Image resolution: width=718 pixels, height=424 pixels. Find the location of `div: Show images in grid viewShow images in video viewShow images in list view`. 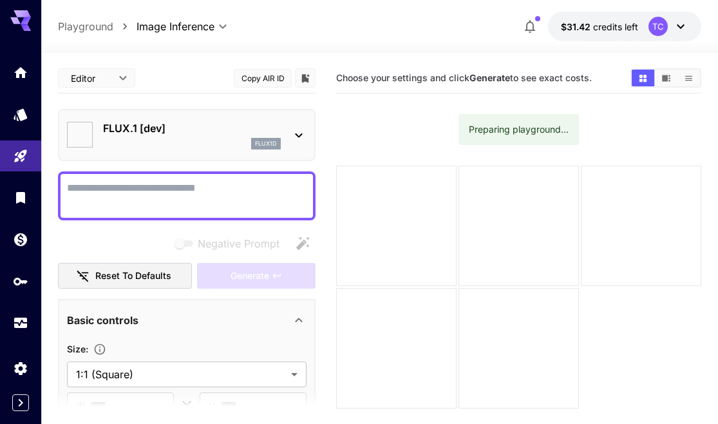

div: Show images in grid viewShow images in video viewShow images in list view is located at coordinates (666, 78).